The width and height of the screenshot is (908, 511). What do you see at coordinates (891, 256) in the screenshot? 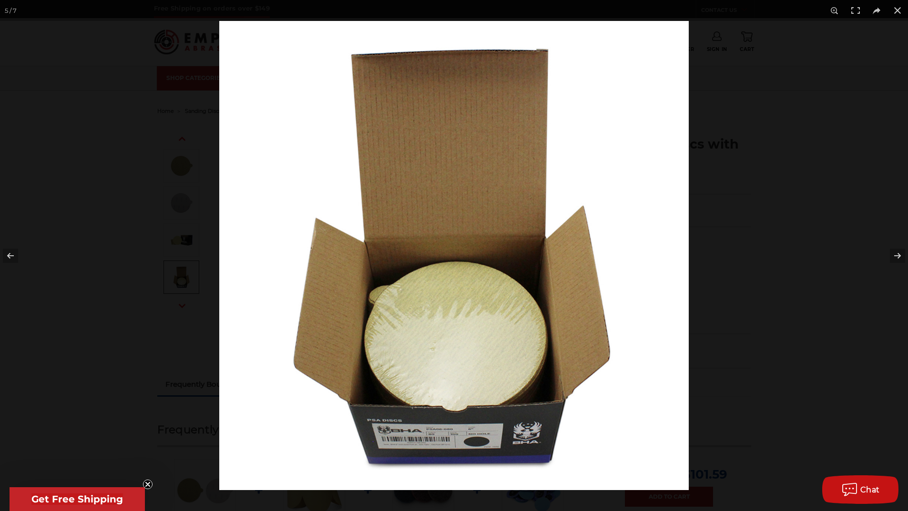
I see `button: Next (arrow right)` at bounding box center [891, 256].